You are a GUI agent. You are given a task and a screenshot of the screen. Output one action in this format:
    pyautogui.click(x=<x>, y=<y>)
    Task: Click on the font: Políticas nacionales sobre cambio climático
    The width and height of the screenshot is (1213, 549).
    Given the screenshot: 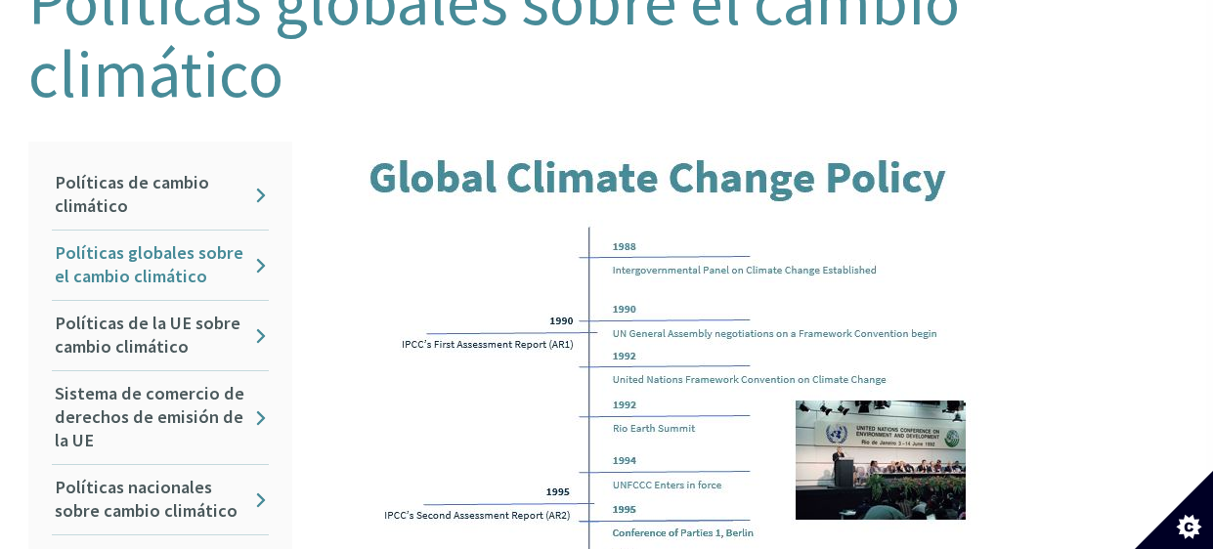 What is the action you would take?
    pyautogui.click(x=146, y=498)
    